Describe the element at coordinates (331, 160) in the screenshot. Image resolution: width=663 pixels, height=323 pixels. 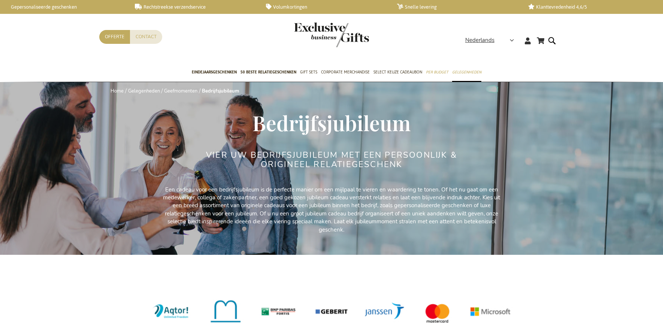
I see `h2: VIER UW BEDRIJFSJUBILEUM MET EEN PERSOONLIJK & ORIGINEEL RELATIEGESCHENK` at that location.